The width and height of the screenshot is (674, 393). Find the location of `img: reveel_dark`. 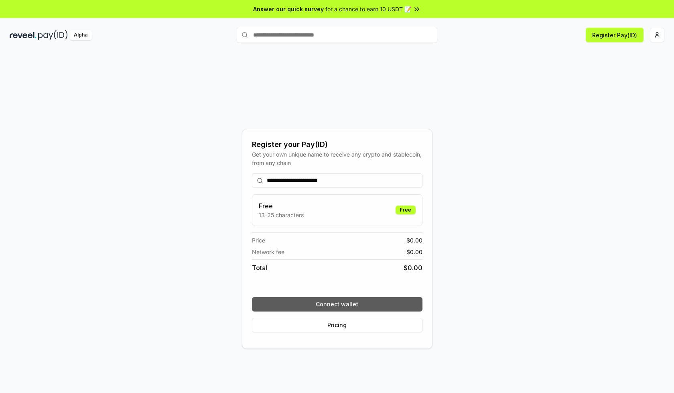

img: reveel_dark is located at coordinates (23, 35).